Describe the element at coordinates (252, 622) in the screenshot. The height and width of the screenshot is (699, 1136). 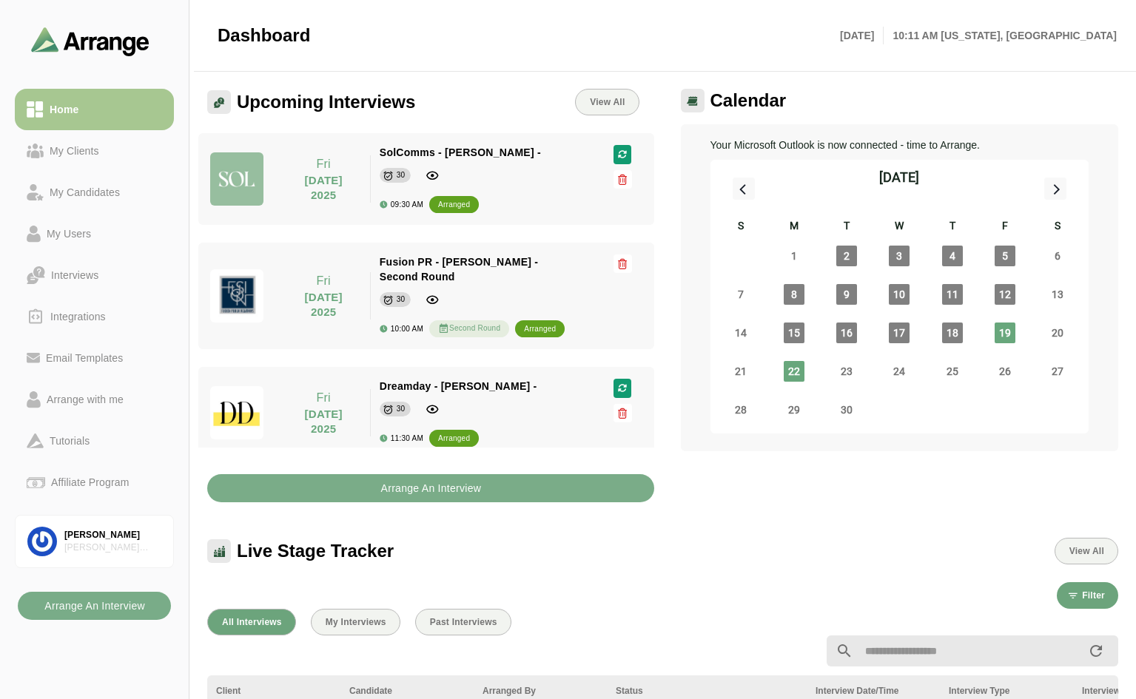
I see `button: All Interviews` at that location.